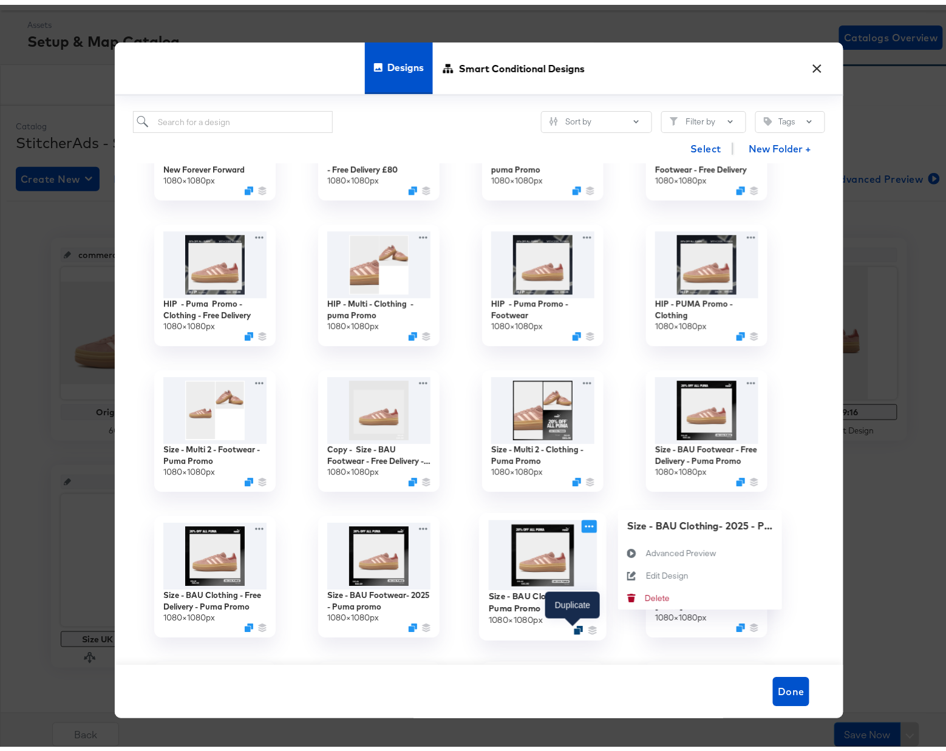  I want to click on img: _7afiY11xaBUPwq1y4lxUQ.jpg, so click(543, 406).